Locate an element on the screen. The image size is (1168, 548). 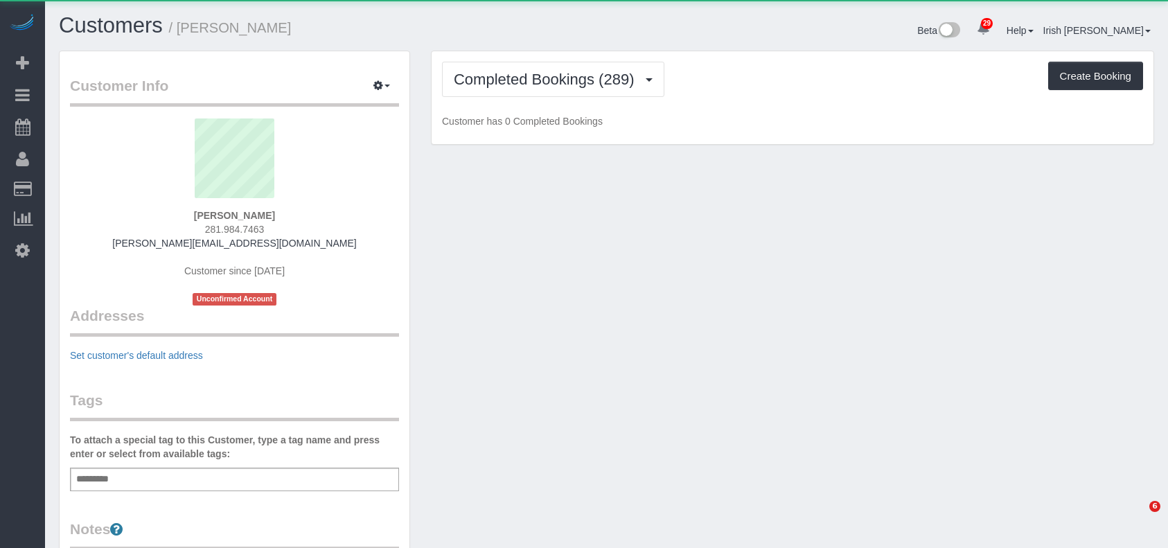
span: Unconfirmed Account is located at coordinates (235, 299).